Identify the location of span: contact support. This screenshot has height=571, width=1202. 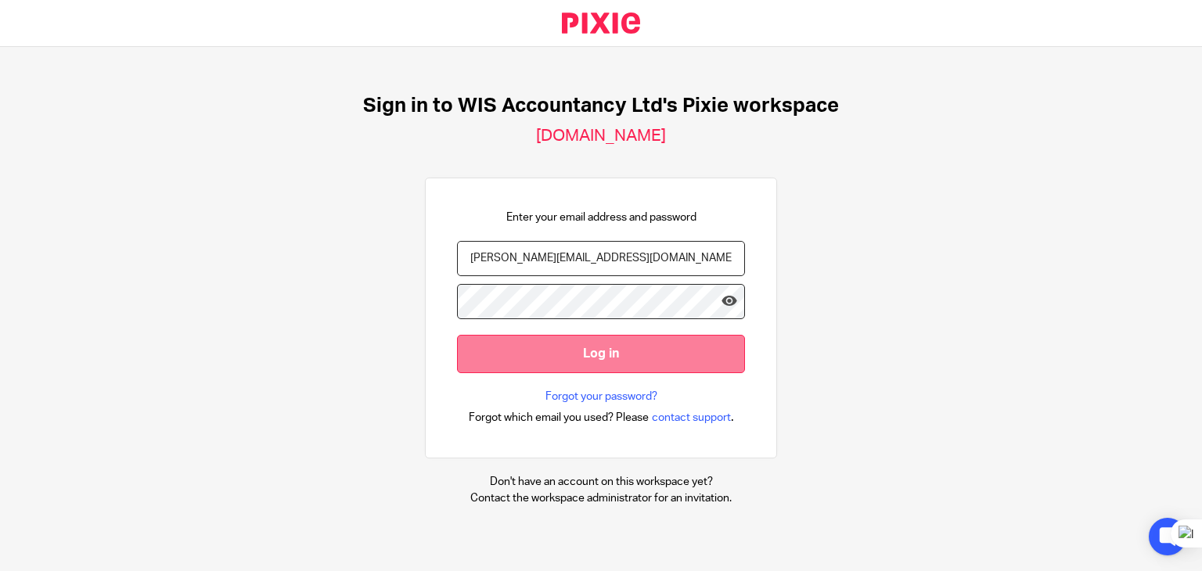
(691, 418).